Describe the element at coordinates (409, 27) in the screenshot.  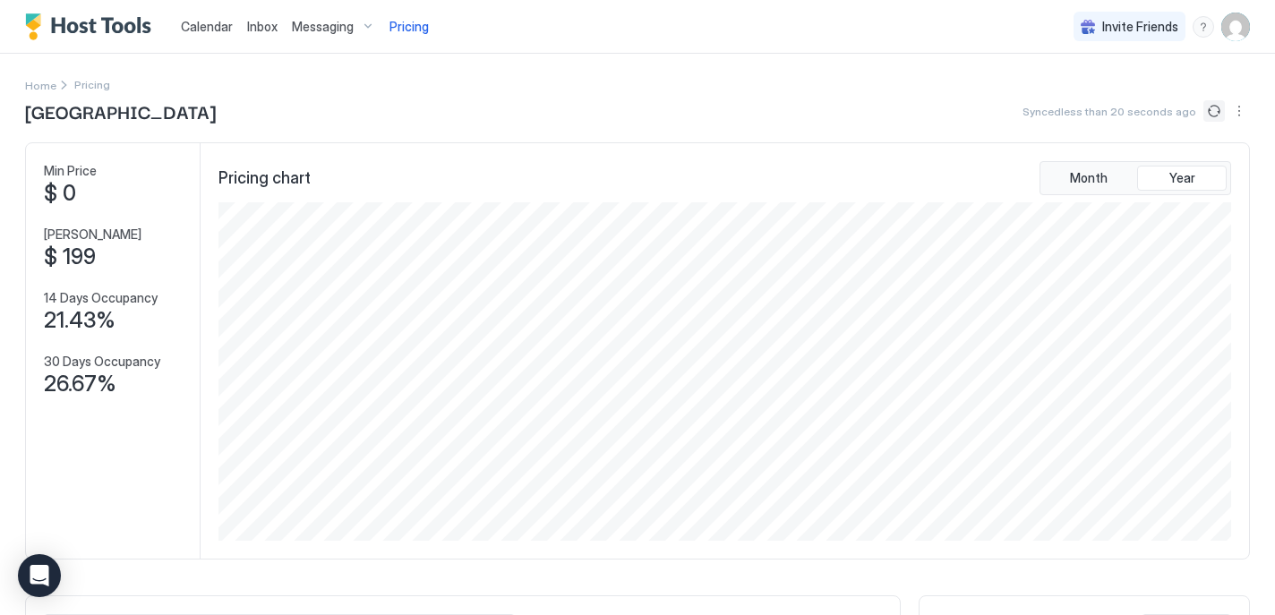
I see `span: Pricing` at that location.